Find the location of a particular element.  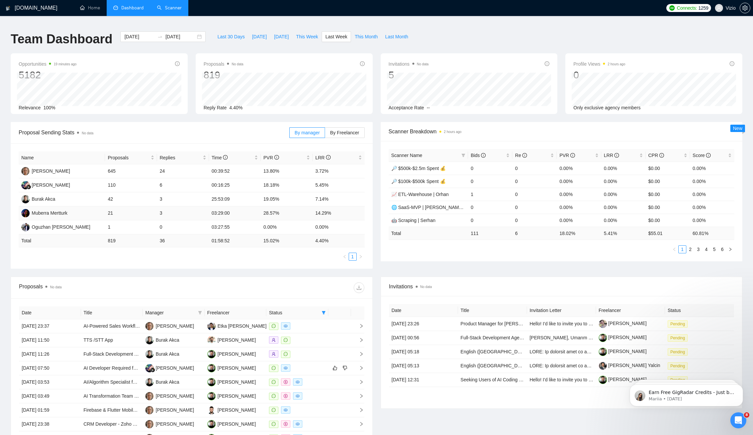

a: Pending is located at coordinates (679, 352).